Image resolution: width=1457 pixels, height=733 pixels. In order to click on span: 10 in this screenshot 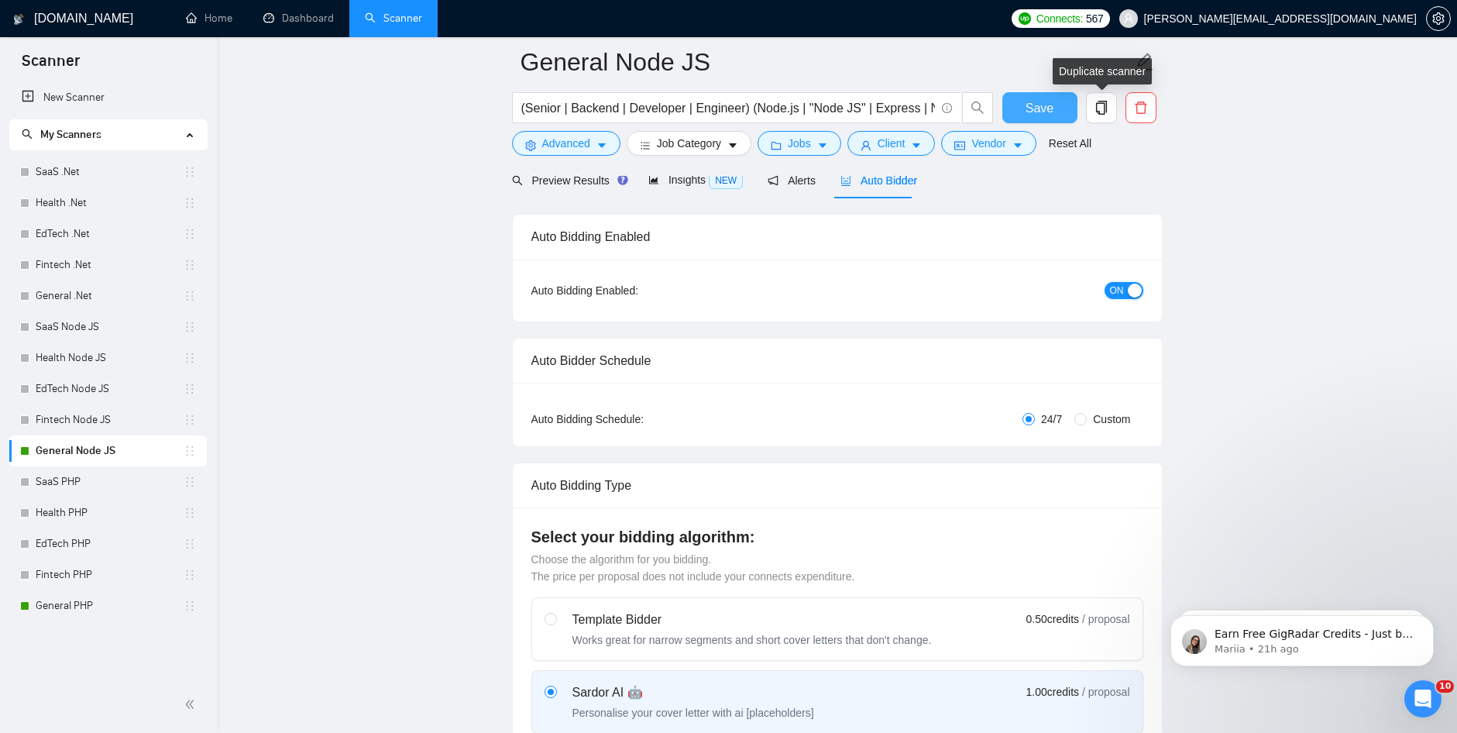, I will do `click(1445, 686)`.